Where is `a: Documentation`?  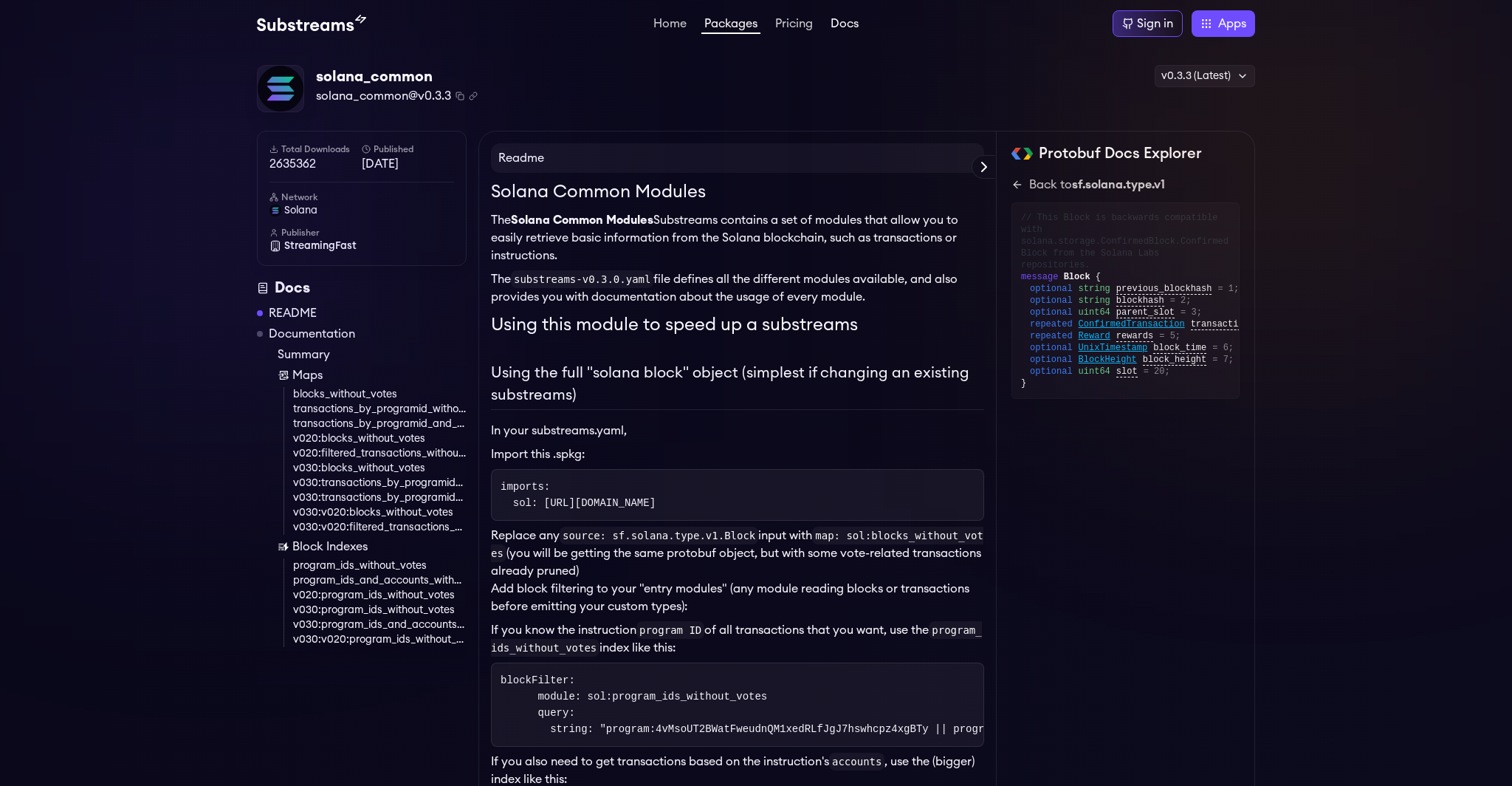
a: Documentation is located at coordinates (312, 334).